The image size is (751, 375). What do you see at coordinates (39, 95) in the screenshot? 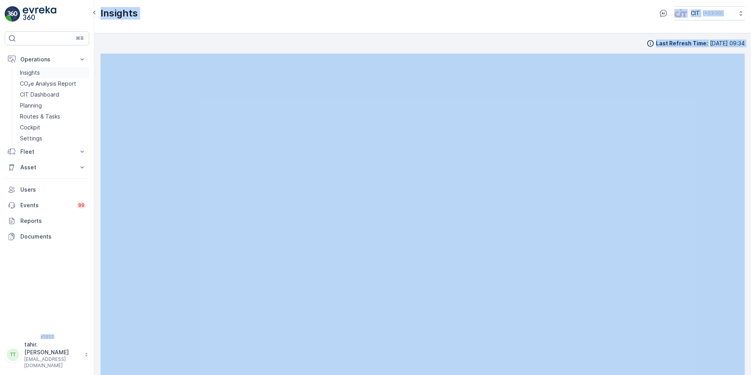
I see `p: CIT Dashboard` at bounding box center [39, 95].